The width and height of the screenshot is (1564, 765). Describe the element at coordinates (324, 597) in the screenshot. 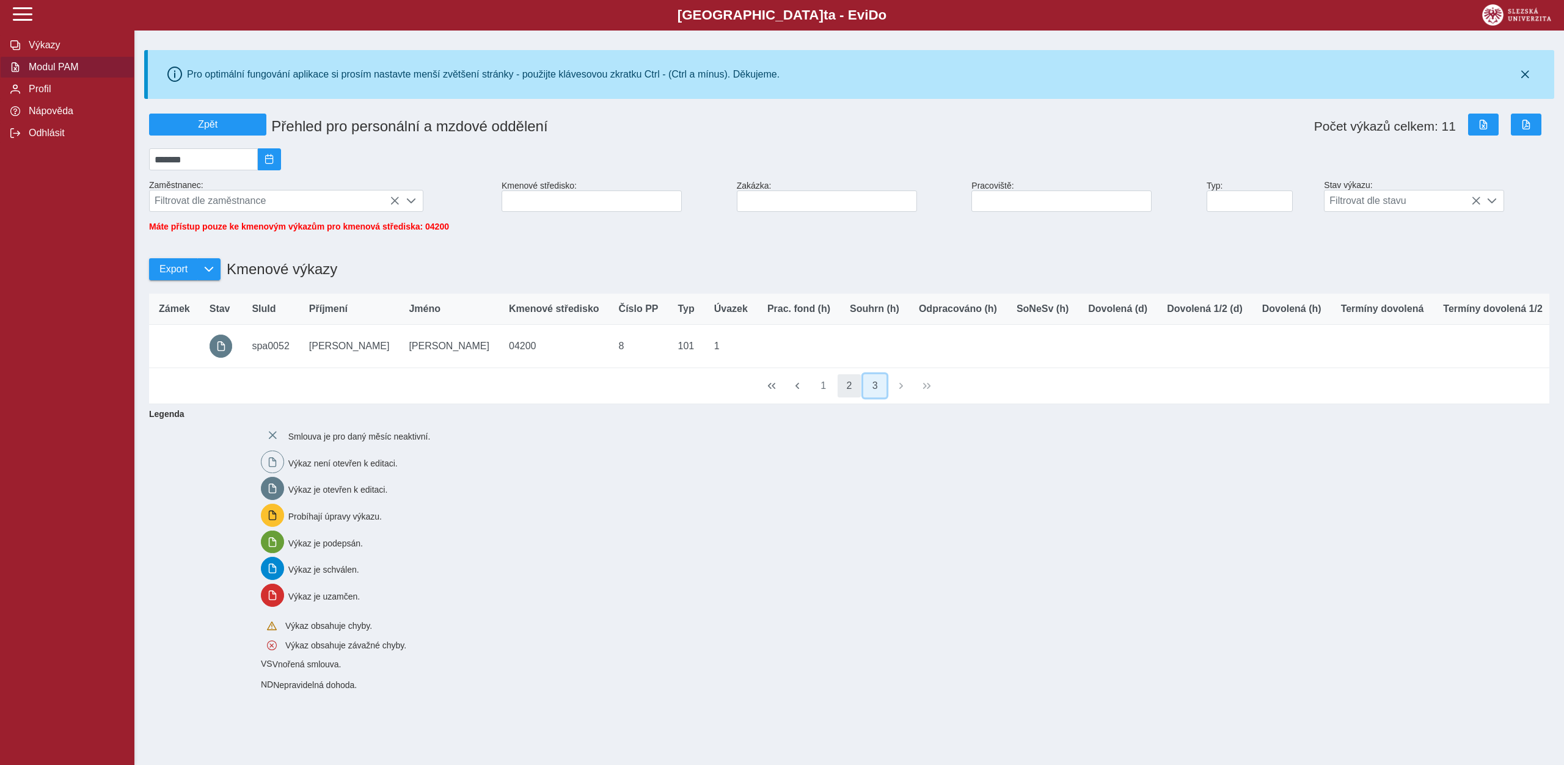

I see `span: Výkaz je uzamčen.` at that location.